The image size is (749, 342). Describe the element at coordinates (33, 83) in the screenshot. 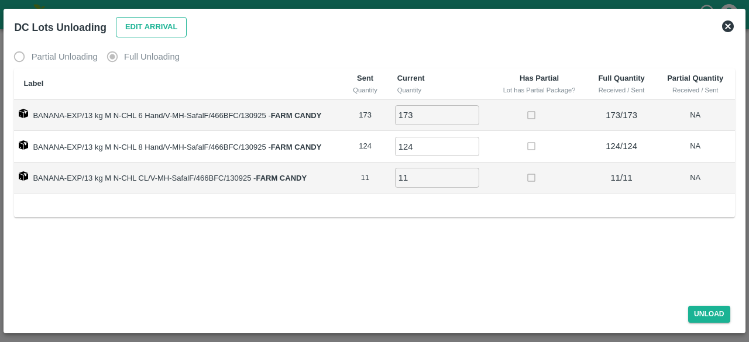

I see `b: Label` at that location.